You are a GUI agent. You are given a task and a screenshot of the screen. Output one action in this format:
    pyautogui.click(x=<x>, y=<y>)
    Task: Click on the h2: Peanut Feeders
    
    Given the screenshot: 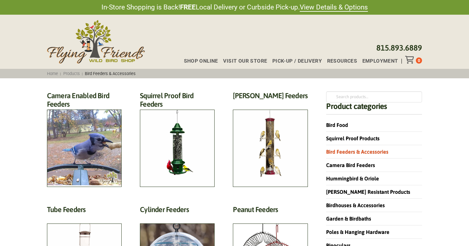 What is the action you would take?
    pyautogui.click(x=270, y=211)
    